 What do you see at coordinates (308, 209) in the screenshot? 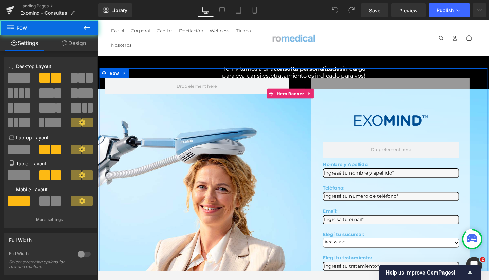
I see `input: Ingresá tu email*` at bounding box center [308, 209].